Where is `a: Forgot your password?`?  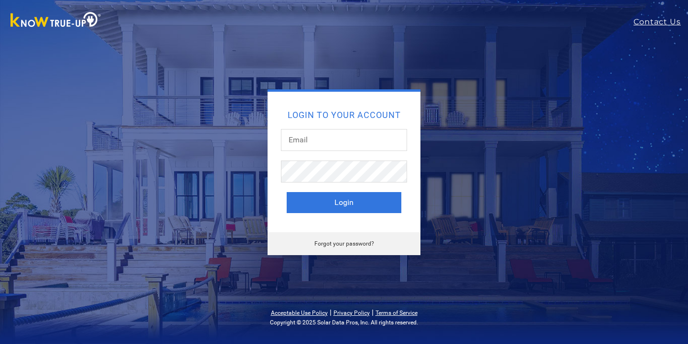
a: Forgot your password? is located at coordinates (344, 244).